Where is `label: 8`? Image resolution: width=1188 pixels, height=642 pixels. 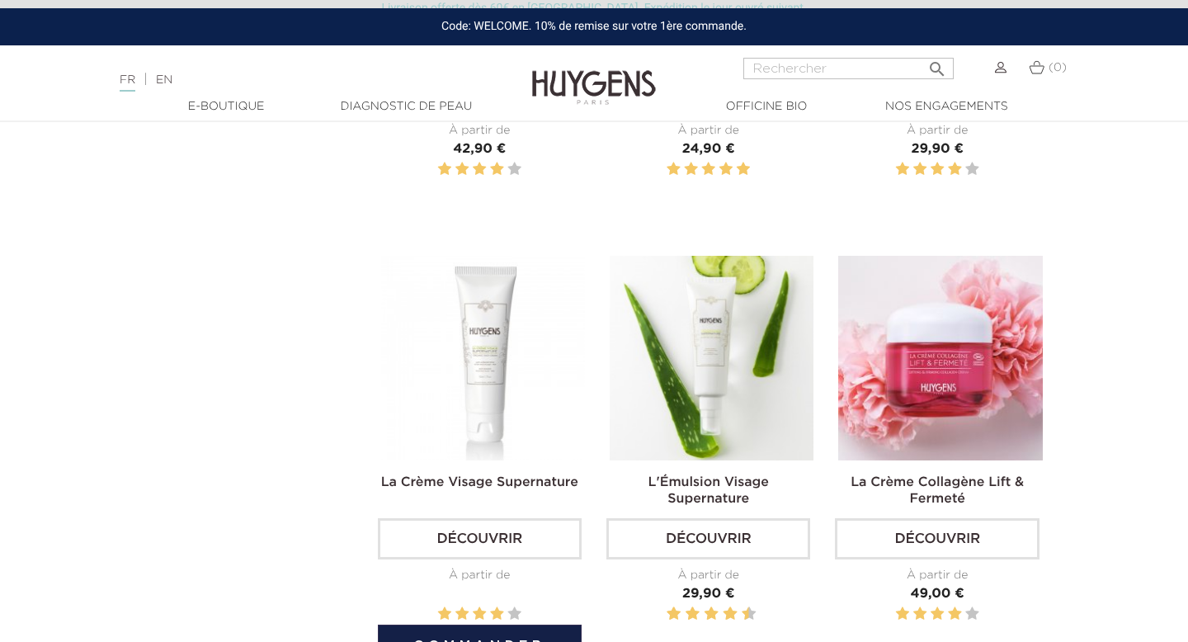
label: 8 is located at coordinates (730, 614).